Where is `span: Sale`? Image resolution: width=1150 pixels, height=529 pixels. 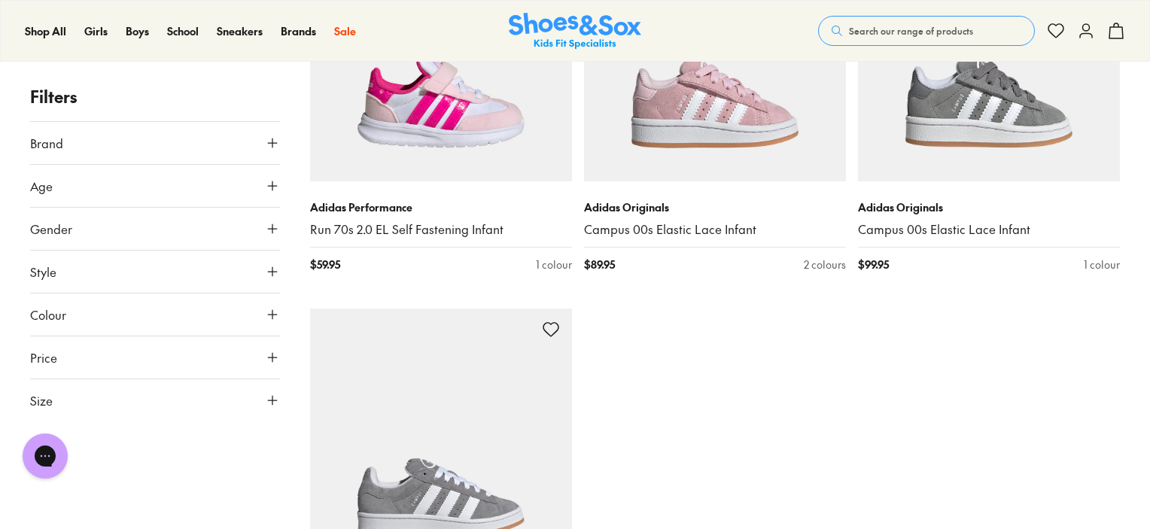
span: Sale is located at coordinates (345, 31).